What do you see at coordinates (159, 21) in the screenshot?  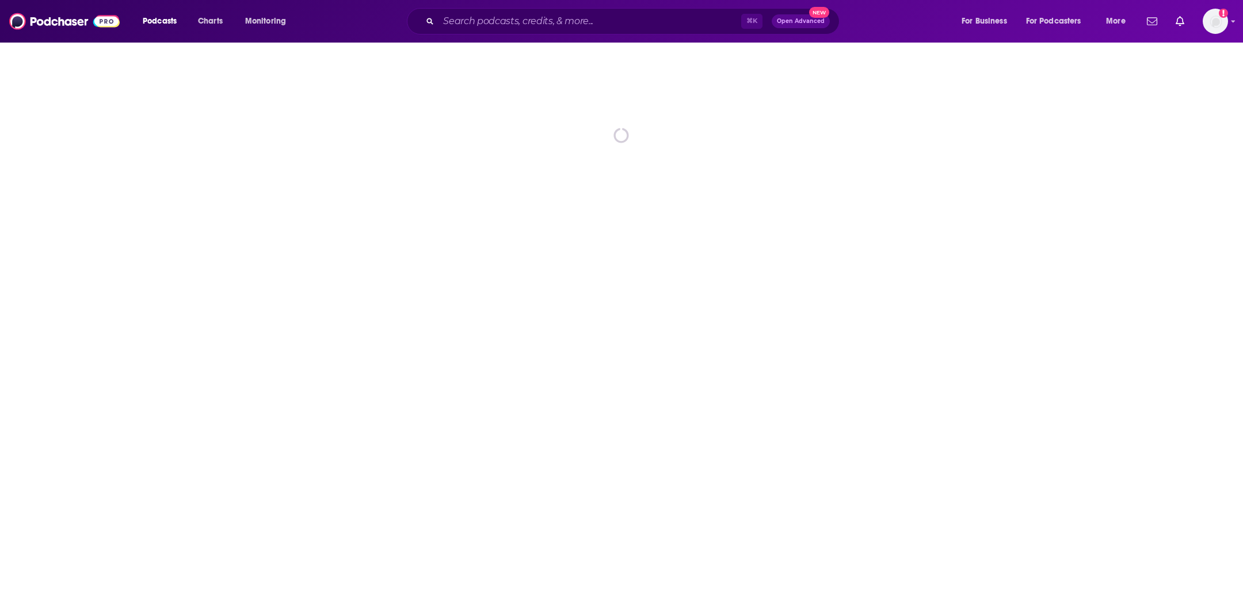 I see `span: Podcasts` at bounding box center [159, 21].